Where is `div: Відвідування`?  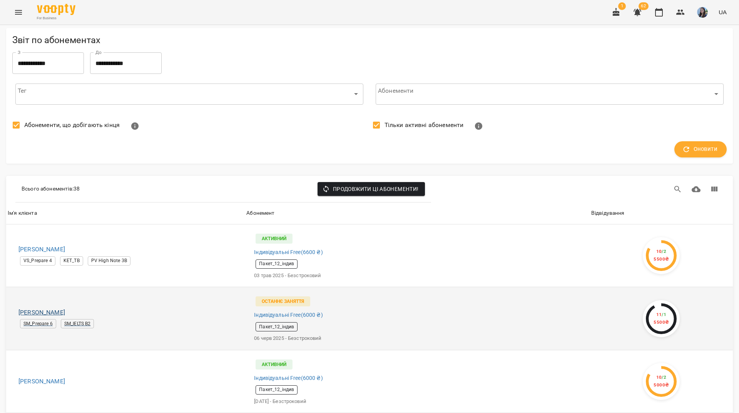
div: Відвідування is located at coordinates (608, 213).